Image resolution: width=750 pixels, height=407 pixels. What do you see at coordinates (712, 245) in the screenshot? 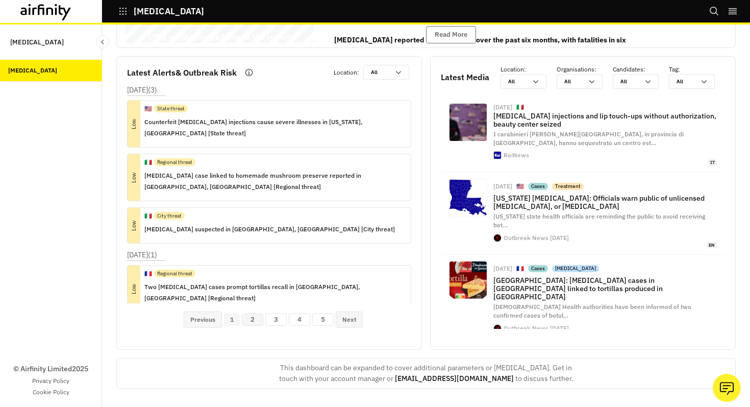
I see `span: en` at bounding box center [712, 245].